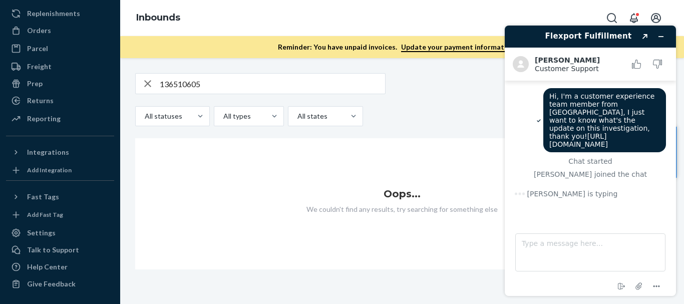 This screenshot has width=684, height=304. I want to click on h1: Oops..., so click(402, 194).